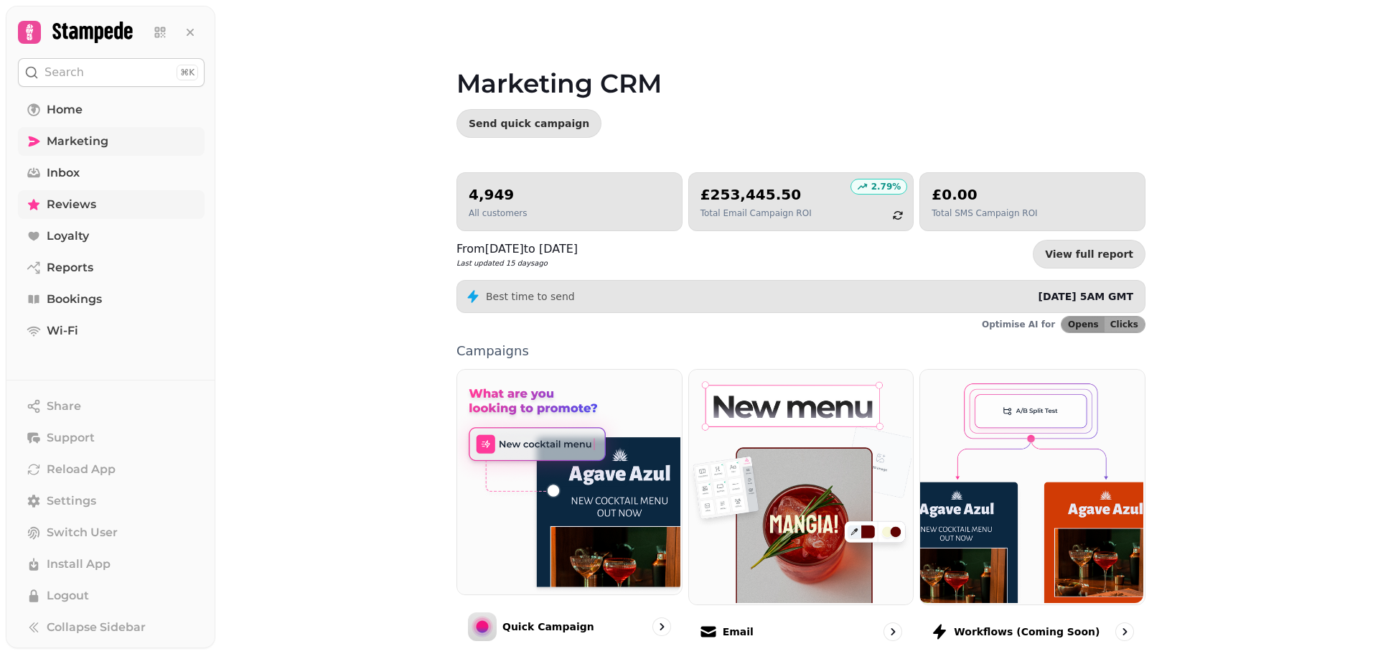  I want to click on p: Total SMS Campaign ROI, so click(984, 213).